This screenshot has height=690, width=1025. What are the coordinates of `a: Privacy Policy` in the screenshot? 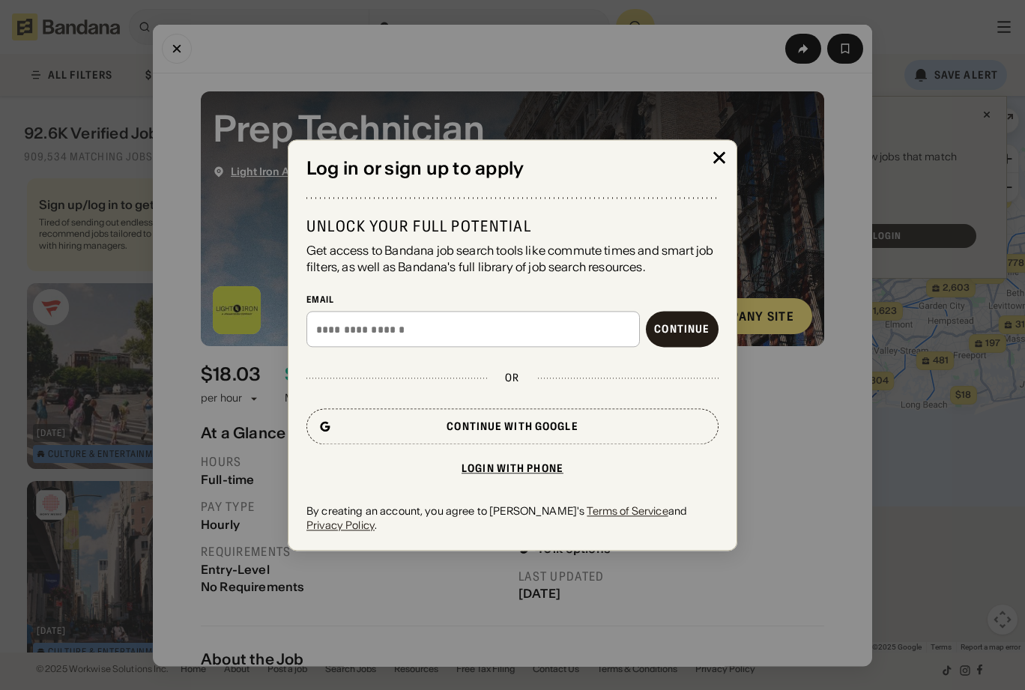 It's located at (340, 525).